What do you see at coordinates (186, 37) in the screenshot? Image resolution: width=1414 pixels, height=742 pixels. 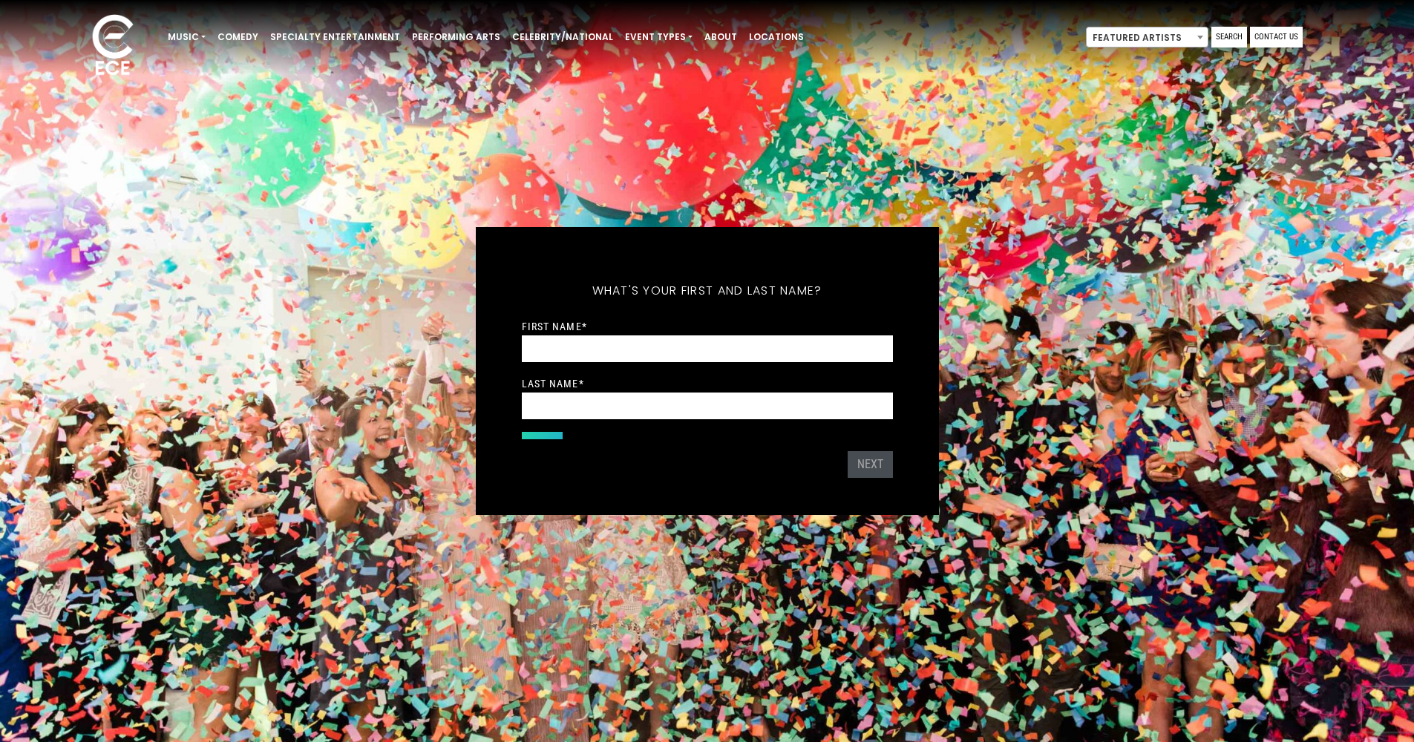 I see `a: Music` at bounding box center [186, 37].